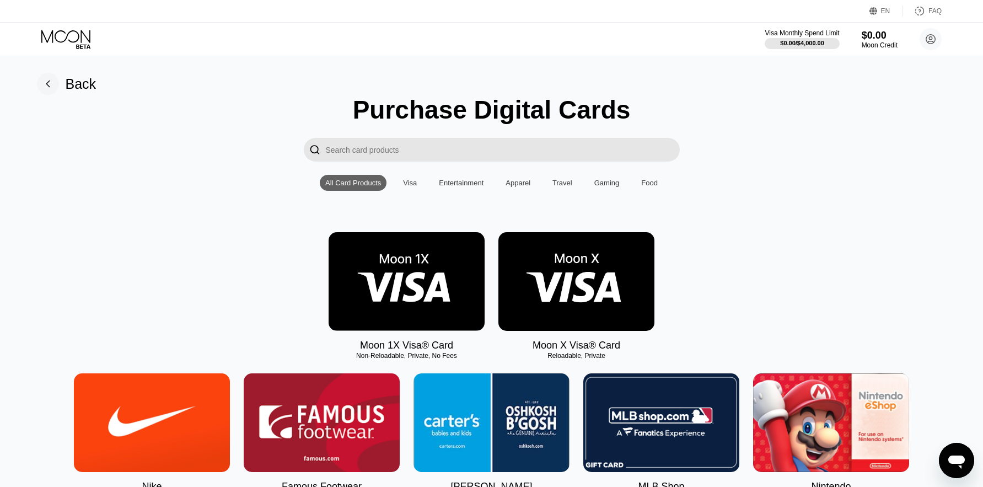  I want to click on div: Visa, so click(410, 182).